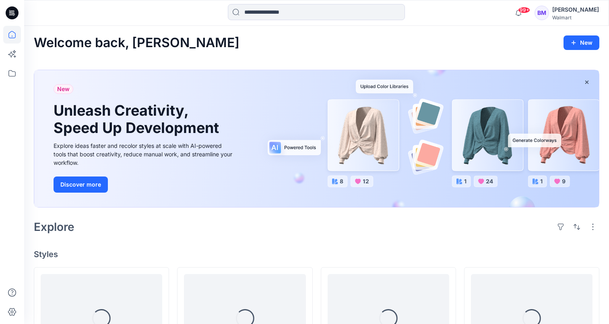 Image resolution: width=609 pixels, height=324 pixels. Describe the element at coordinates (138, 119) in the screenshot. I see `h1: Unleash Creativity, Speed Up Development` at that location.